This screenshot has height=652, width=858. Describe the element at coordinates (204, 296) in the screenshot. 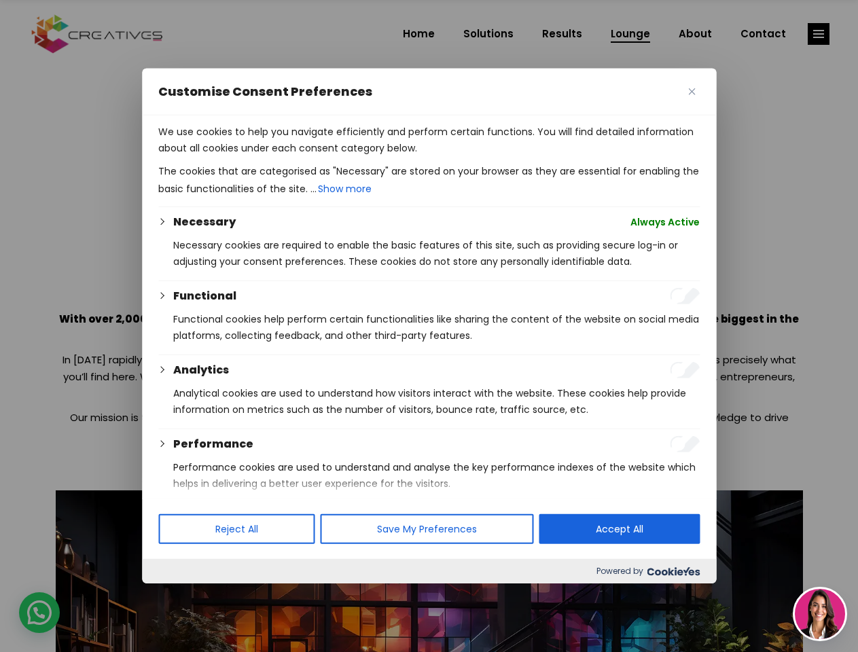

I see `button: Functional` at that location.